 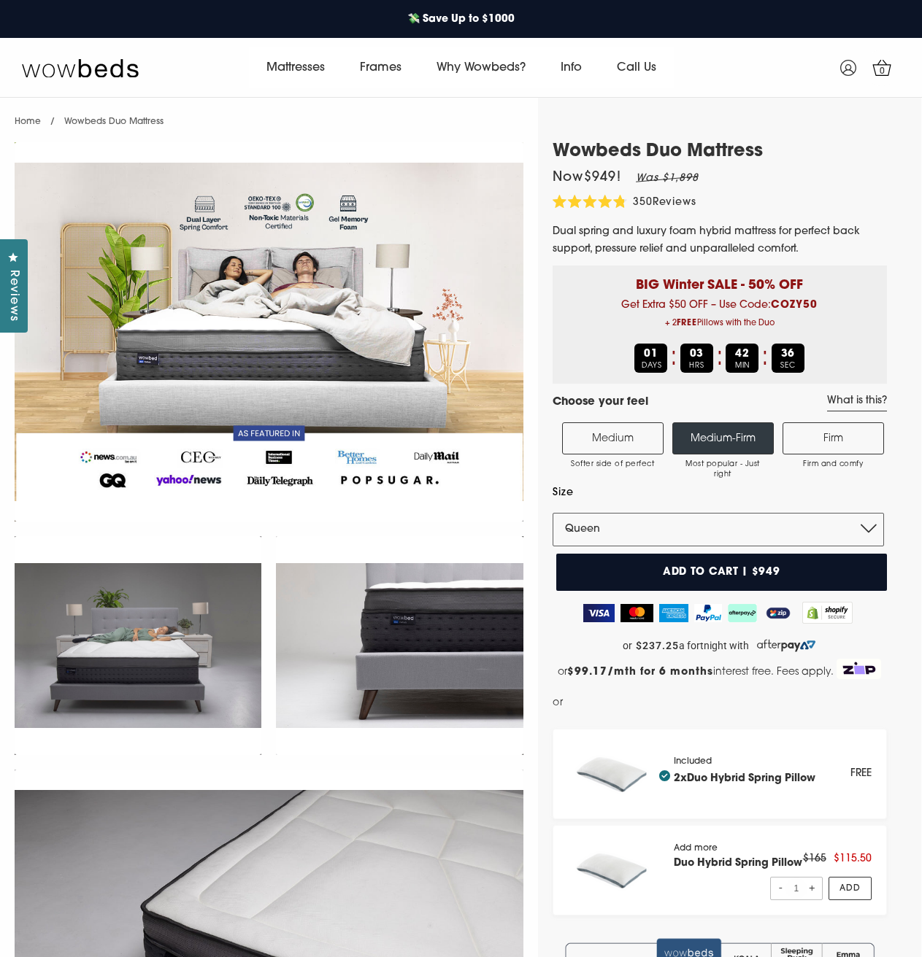 What do you see at coordinates (788, 354) in the screenshot?
I see `b: 36` at bounding box center [788, 354].